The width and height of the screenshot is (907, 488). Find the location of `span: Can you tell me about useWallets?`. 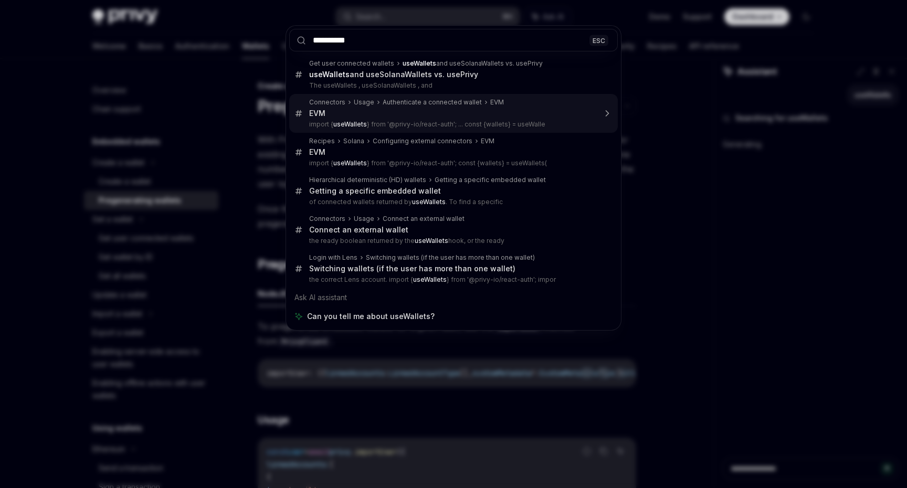

span: Can you tell me about useWallets? is located at coordinates (371, 316).